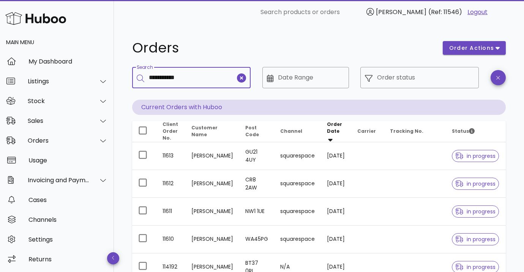 The width and height of the screenshot is (524, 272). Describe the element at coordinates (36, 18) in the screenshot. I see `img: Huboo Logo` at that location.